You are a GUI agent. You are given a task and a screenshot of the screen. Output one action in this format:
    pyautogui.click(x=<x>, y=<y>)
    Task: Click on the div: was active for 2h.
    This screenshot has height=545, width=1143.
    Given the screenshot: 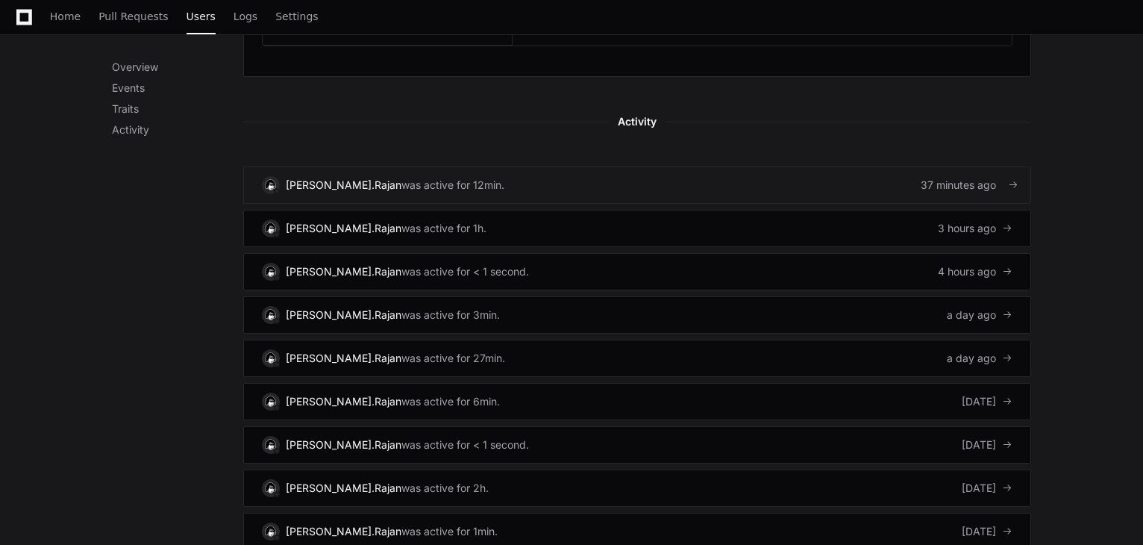 What is the action you would take?
    pyautogui.click(x=445, y=488)
    